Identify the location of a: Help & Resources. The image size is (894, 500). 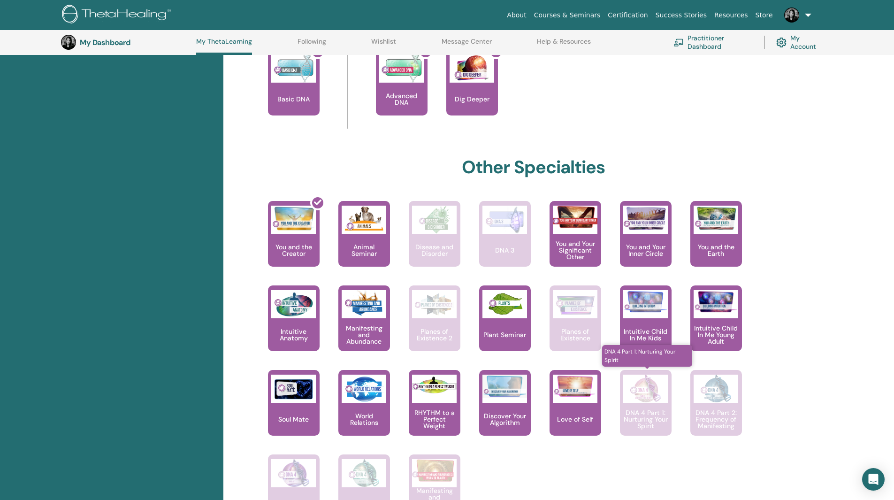
(563, 45).